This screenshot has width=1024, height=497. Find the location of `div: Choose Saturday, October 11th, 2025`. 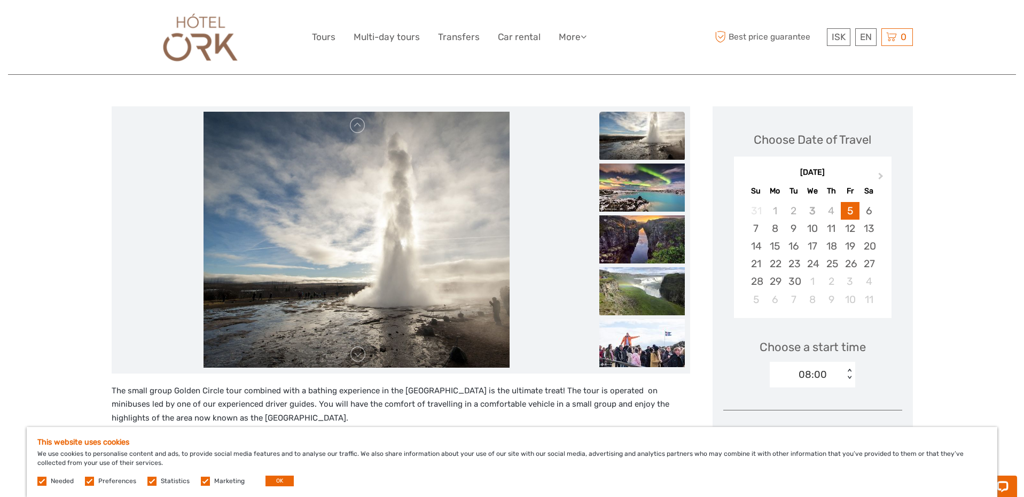

div: Choose Saturday, October 11th, 2025 is located at coordinates (869, 299).